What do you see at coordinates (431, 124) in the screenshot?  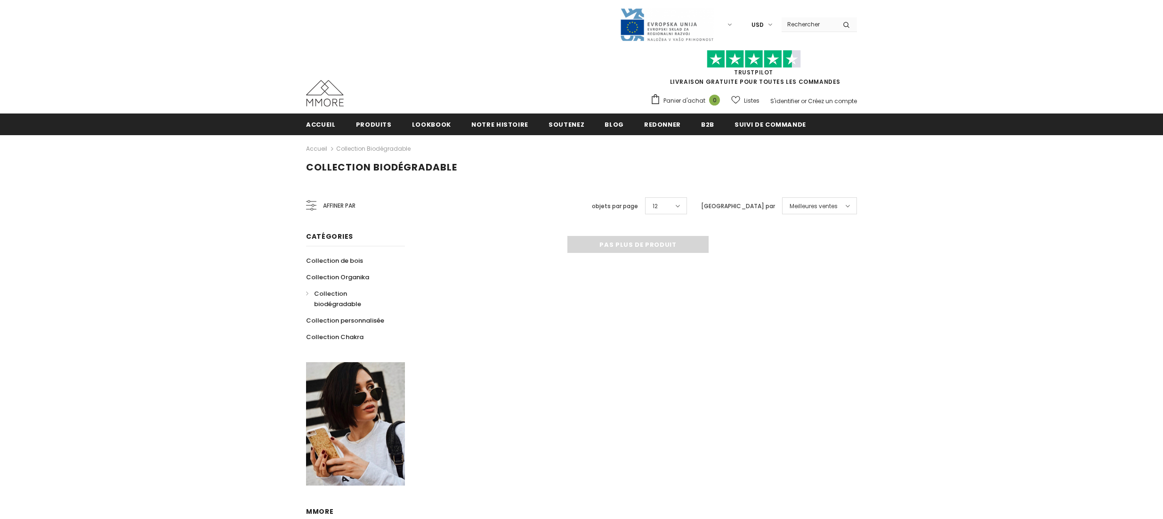 I see `span: Lookbook` at bounding box center [431, 124].